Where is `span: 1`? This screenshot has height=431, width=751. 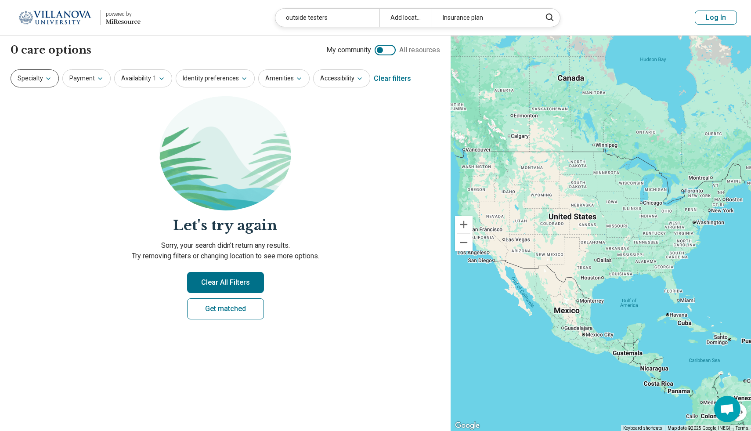 span: 1 is located at coordinates (155, 78).